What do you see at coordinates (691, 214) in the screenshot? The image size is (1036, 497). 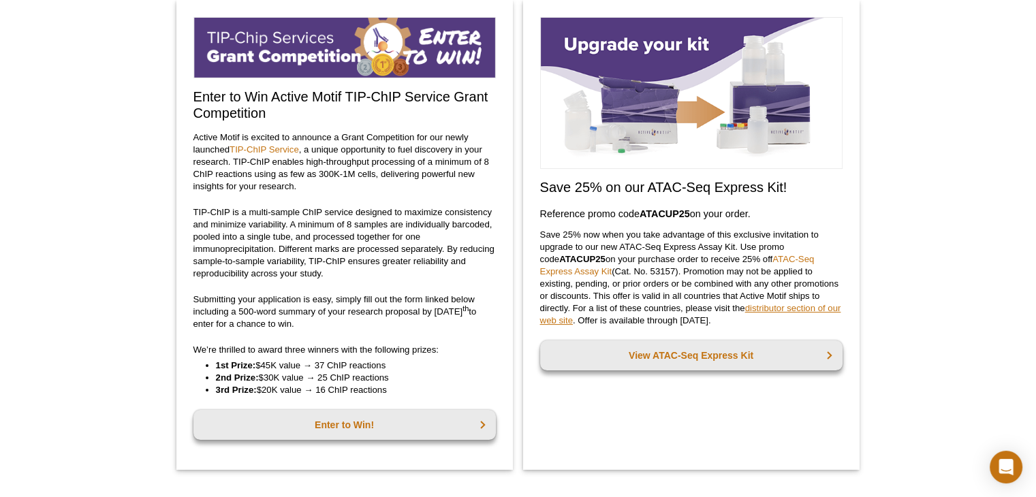 I see `h3: Reference promo code on your order.` at bounding box center [691, 214].